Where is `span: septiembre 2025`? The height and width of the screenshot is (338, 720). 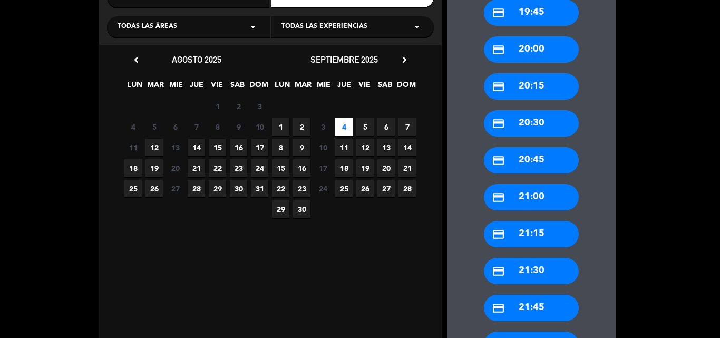
span: septiembre 2025 is located at coordinates (344, 60).